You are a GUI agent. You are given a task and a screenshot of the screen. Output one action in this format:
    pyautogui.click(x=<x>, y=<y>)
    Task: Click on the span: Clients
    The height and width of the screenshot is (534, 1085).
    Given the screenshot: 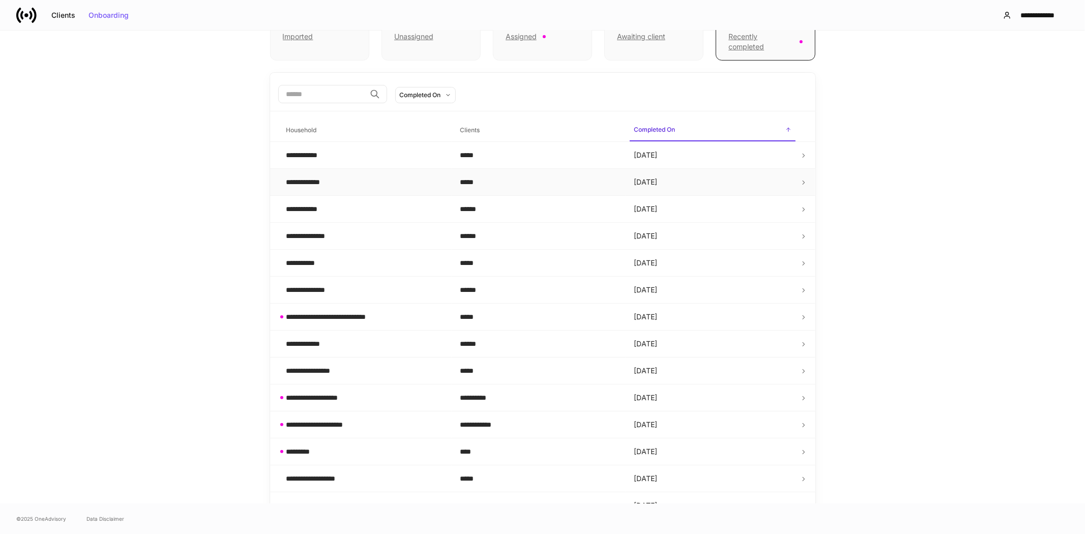 What is the action you would take?
    pyautogui.click(x=538, y=130)
    